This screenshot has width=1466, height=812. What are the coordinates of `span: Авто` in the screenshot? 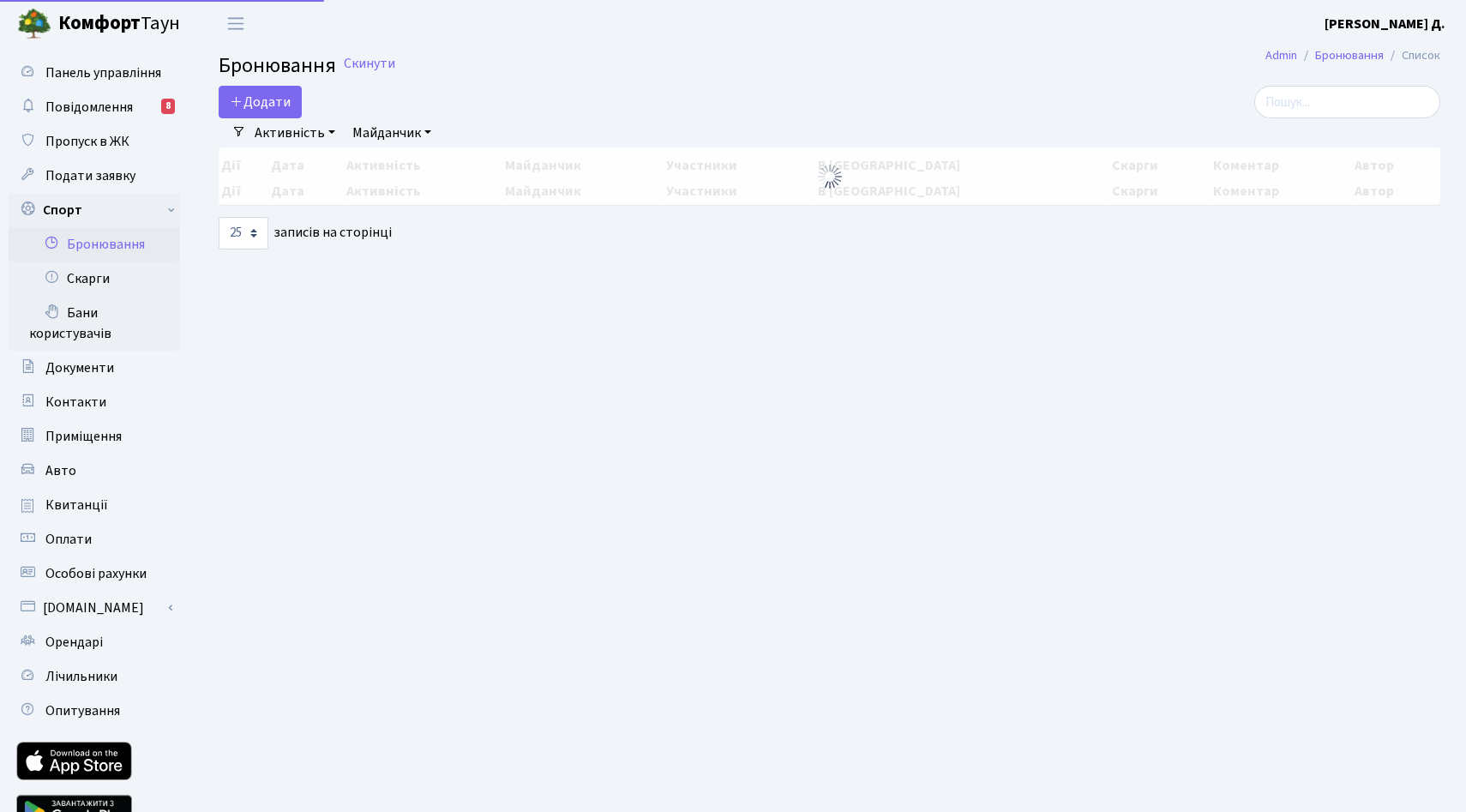 It's located at (60, 470).